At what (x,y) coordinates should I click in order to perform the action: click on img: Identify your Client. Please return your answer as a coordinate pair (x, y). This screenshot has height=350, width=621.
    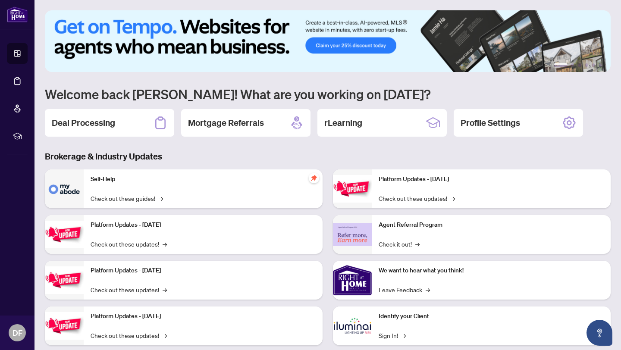
    Looking at the image, I should click on (352, 326).